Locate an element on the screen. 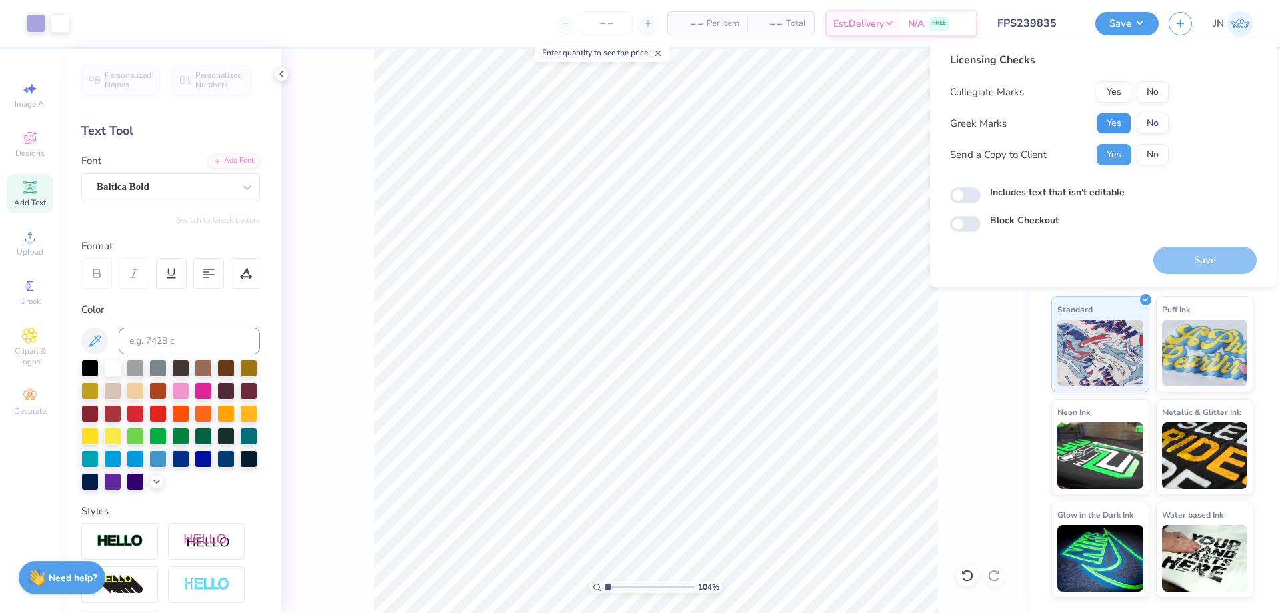  div: Color is located at coordinates (171, 309).